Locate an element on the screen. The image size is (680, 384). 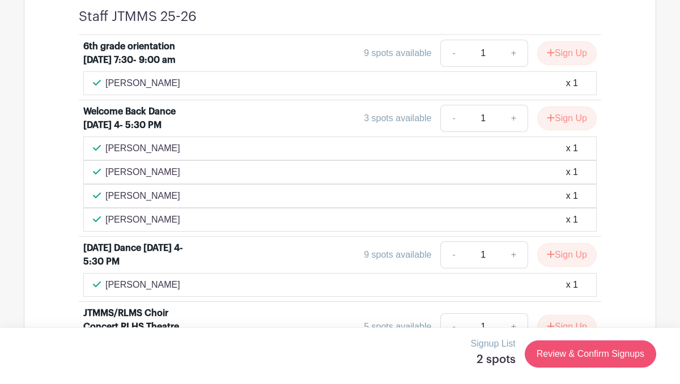
a: Review & Confirm Signups is located at coordinates (590, 354).